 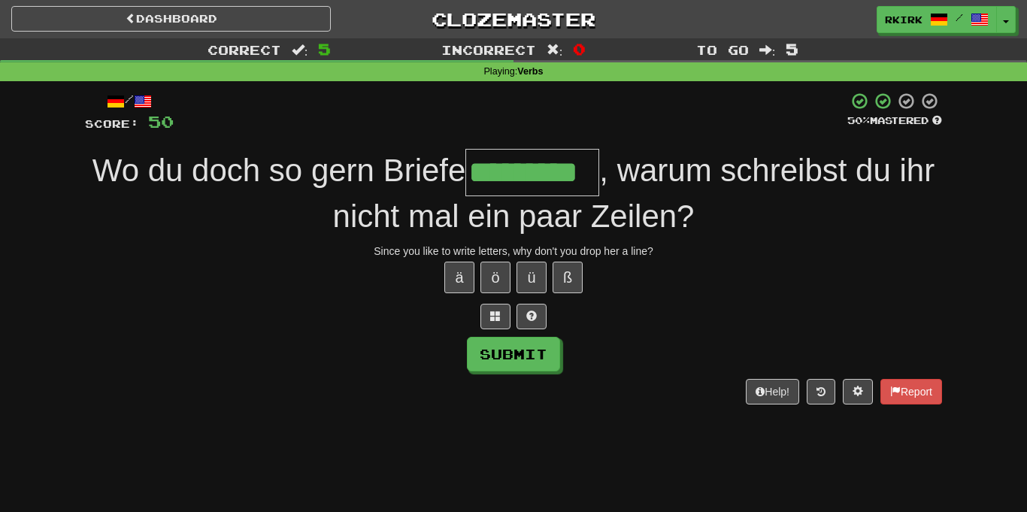 I want to click on a: rkirk /, so click(x=936, y=20).